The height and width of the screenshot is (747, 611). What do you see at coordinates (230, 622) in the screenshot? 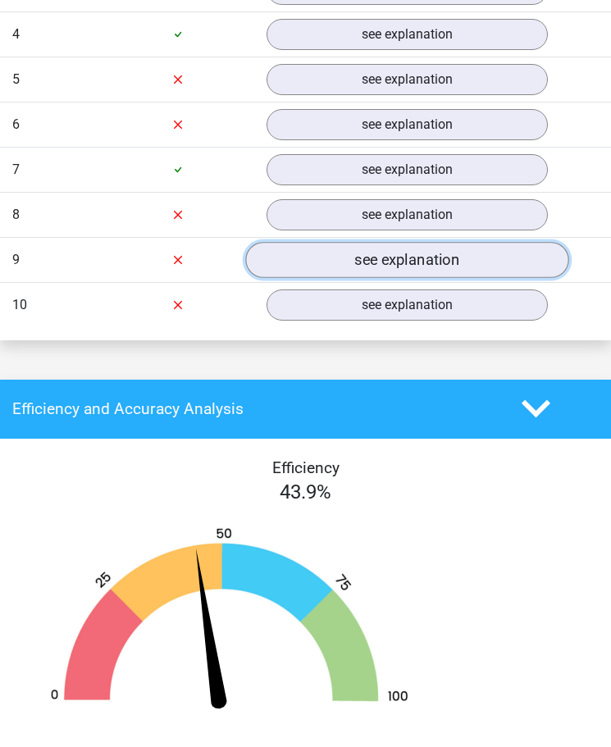
I see `img: 44.7b37acb1dd65.png` at bounding box center [230, 622].